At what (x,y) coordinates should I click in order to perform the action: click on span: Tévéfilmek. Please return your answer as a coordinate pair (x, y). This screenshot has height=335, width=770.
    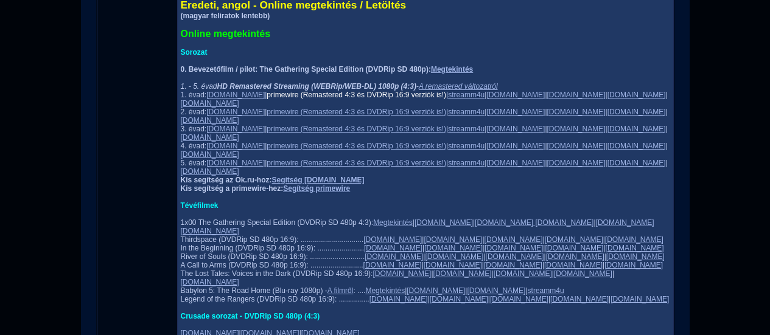
    Looking at the image, I should click on (200, 206).